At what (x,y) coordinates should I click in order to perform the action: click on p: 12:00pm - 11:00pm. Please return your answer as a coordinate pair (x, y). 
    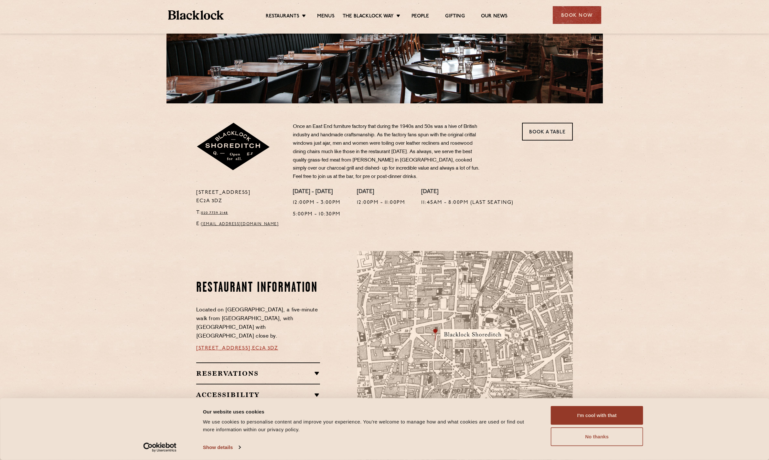
    Looking at the image, I should click on (381, 203).